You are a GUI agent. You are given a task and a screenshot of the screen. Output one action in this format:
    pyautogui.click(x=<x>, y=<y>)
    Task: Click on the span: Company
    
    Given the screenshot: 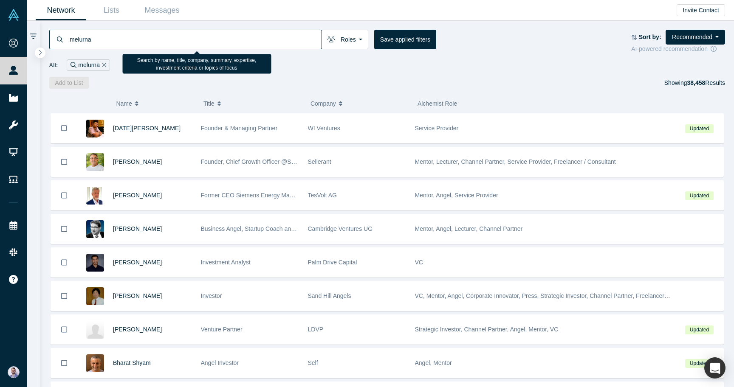 What is the action you would take?
    pyautogui.click(x=323, y=104)
    